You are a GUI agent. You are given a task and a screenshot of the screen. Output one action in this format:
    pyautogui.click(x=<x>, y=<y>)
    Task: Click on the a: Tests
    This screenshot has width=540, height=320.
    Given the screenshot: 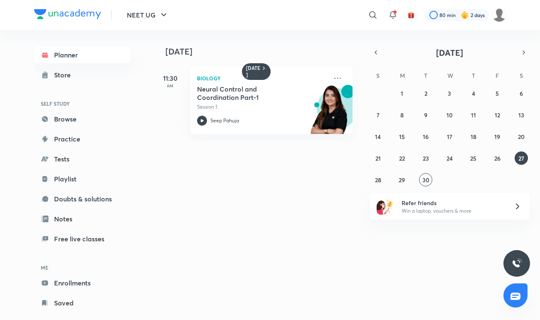 What is the action you would take?
    pyautogui.click(x=82, y=159)
    